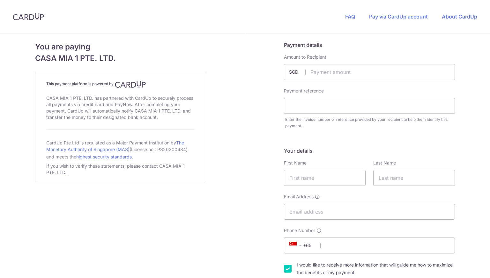  Describe the element at coordinates (398, 17) in the screenshot. I see `a: Pay via CardUp account` at that location.